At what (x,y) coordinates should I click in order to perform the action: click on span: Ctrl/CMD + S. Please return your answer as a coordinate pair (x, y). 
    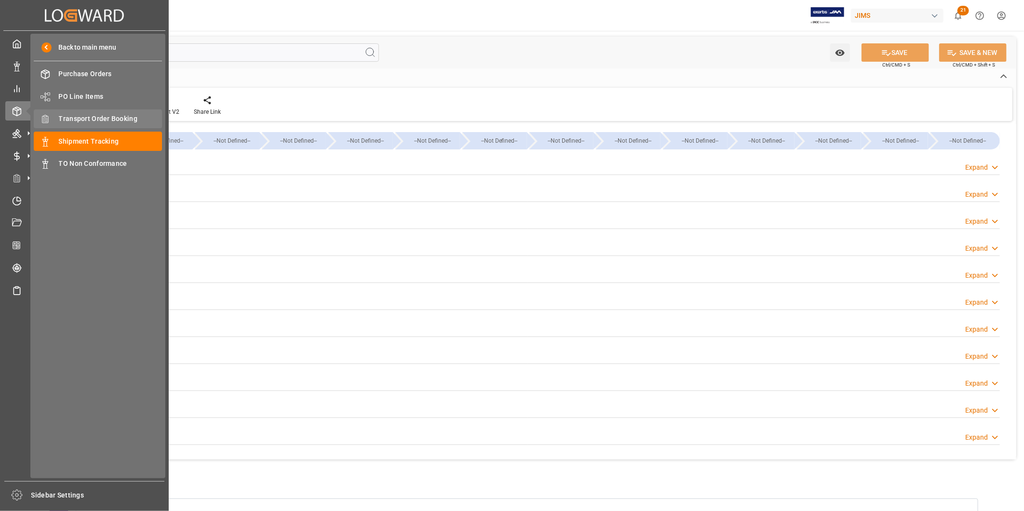
    Looking at the image, I should click on (897, 65).